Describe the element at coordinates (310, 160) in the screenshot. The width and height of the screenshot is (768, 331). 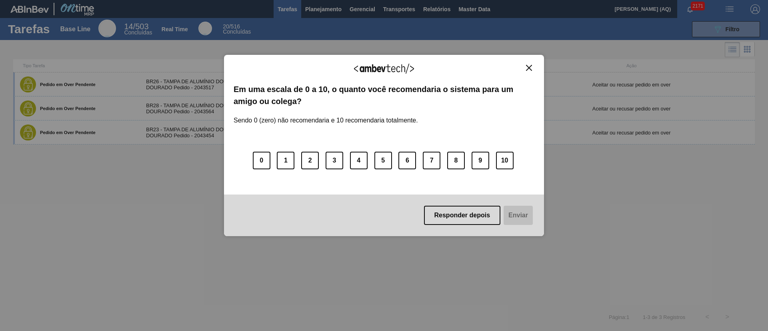
I see `button: 2` at that location.